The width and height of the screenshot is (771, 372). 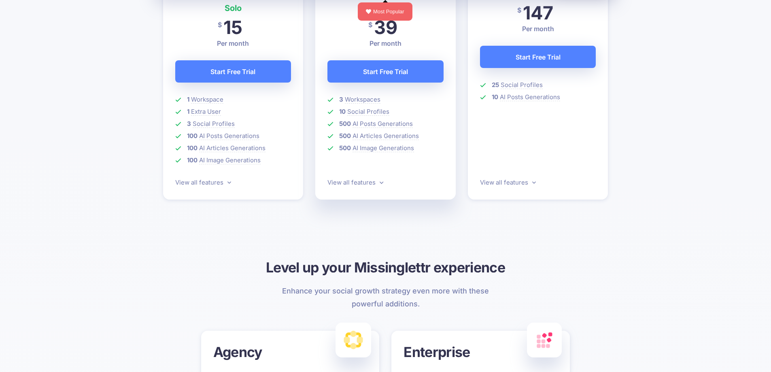 I want to click on span: 39, so click(x=386, y=27).